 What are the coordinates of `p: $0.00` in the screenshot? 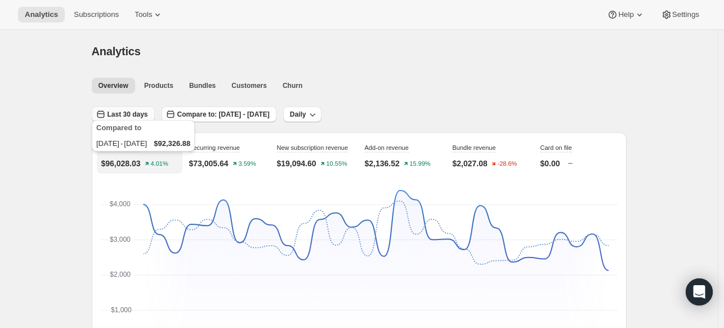 It's located at (550, 163).